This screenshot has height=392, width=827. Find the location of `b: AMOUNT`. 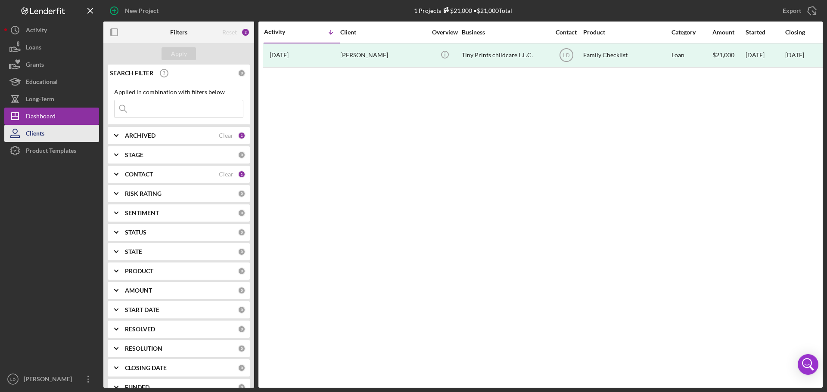

b: AMOUNT is located at coordinates (138, 291).